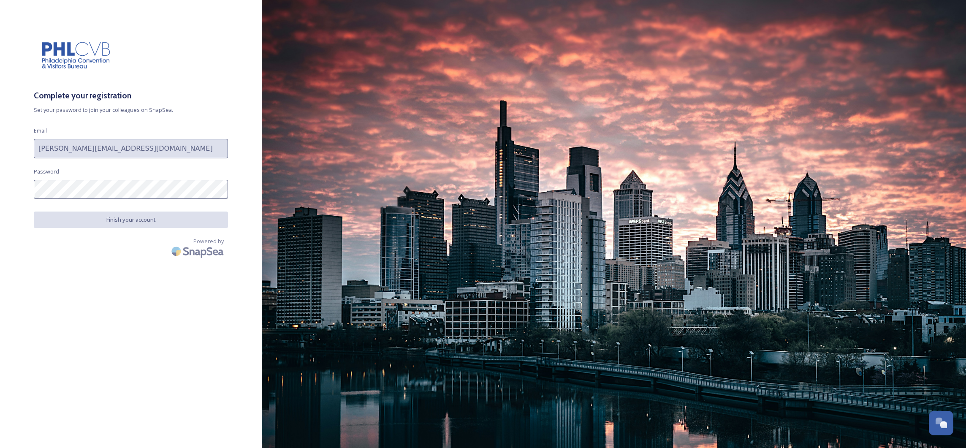 This screenshot has width=966, height=448. I want to click on span: Email, so click(40, 130).